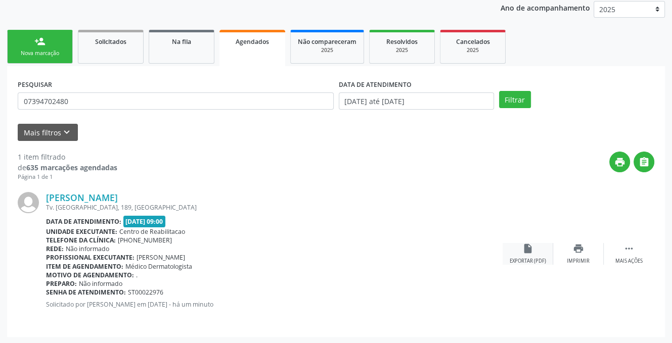 The image size is (672, 343). I want to click on div: 1 item filtrado, so click(67, 157).